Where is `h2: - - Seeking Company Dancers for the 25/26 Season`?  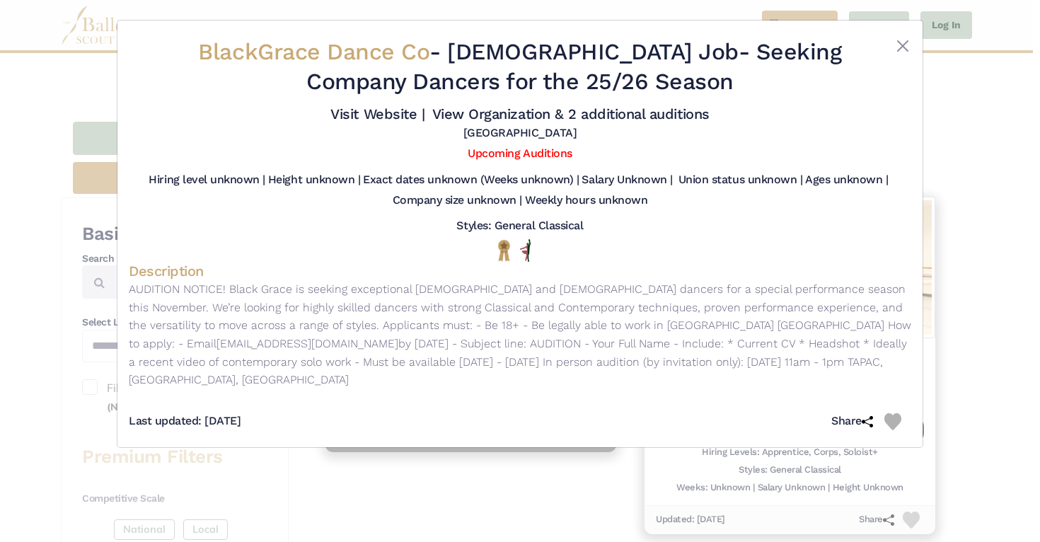 h2: - - Seeking Company Dancers for the 25/26 Season is located at coordinates (520, 66).